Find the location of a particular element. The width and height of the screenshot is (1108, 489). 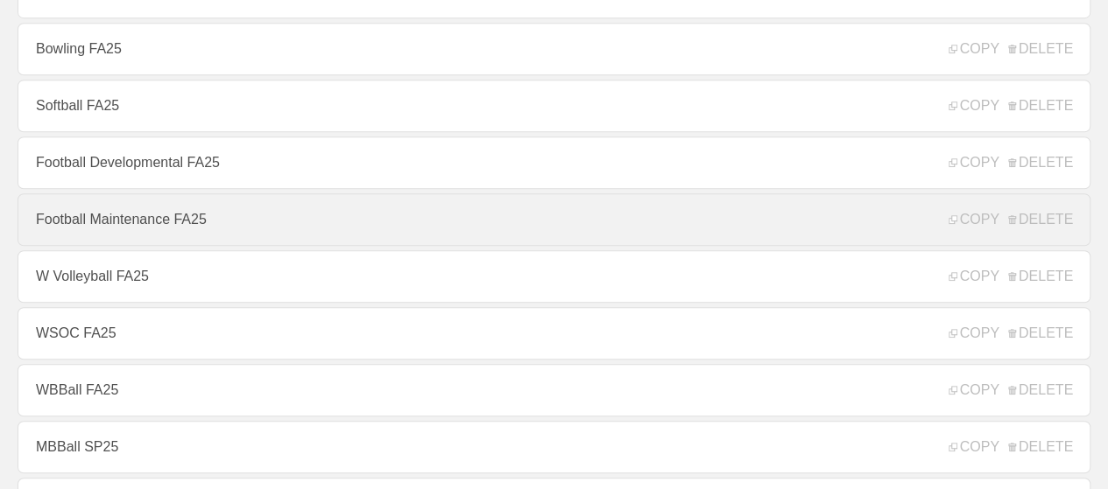

a: Football Maintenance FA25 is located at coordinates (553, 220).